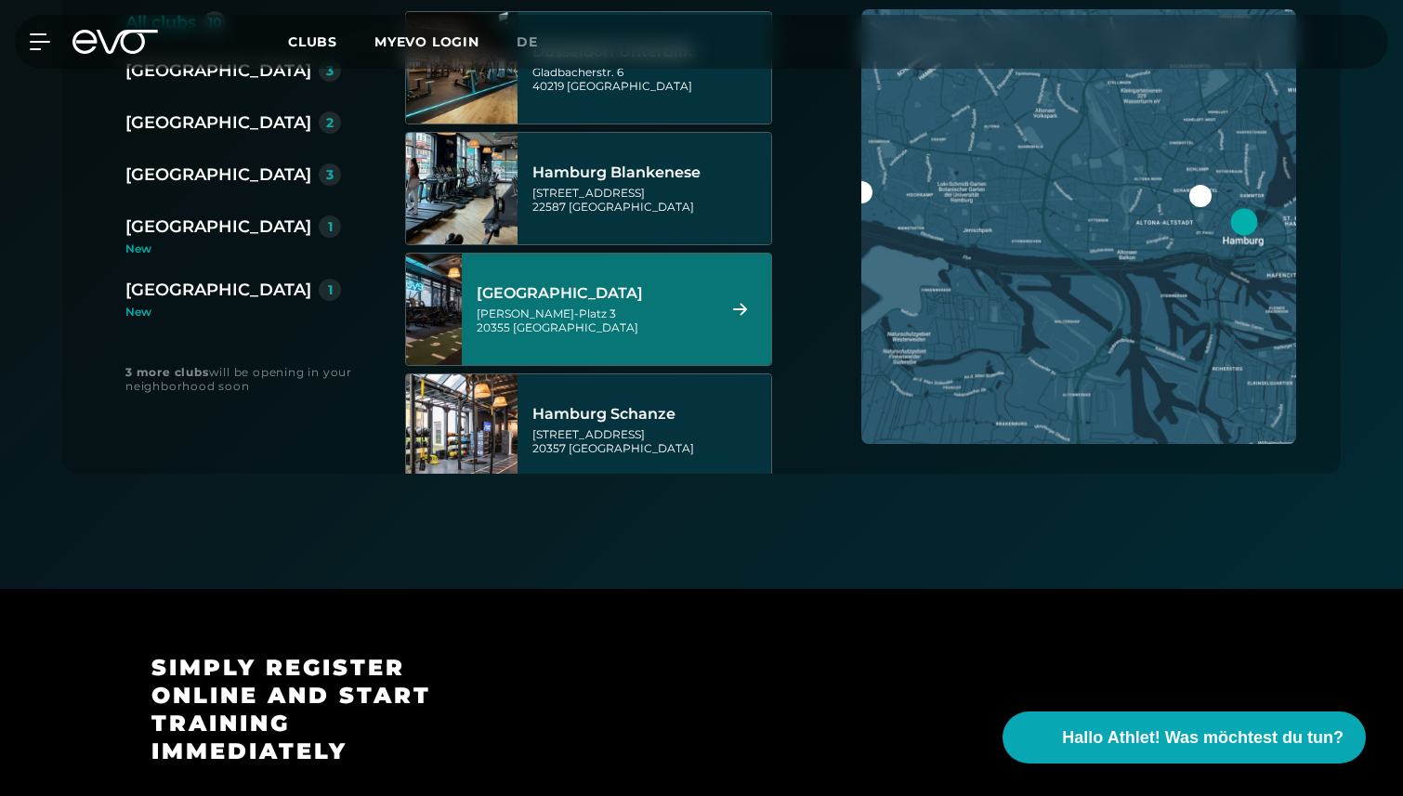  I want to click on div: 2, so click(330, 123).